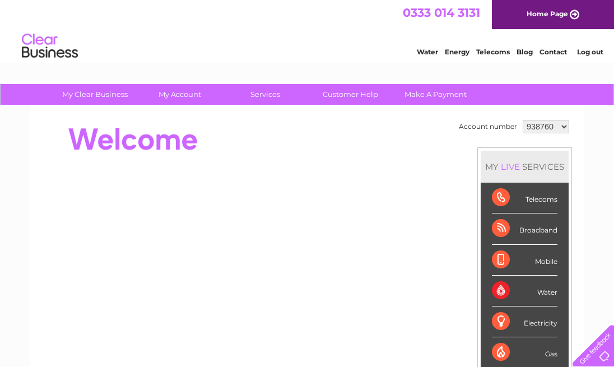 The height and width of the screenshot is (367, 614). Describe the element at coordinates (524, 166) in the screenshot. I see `div: MY SERVICES` at that location.